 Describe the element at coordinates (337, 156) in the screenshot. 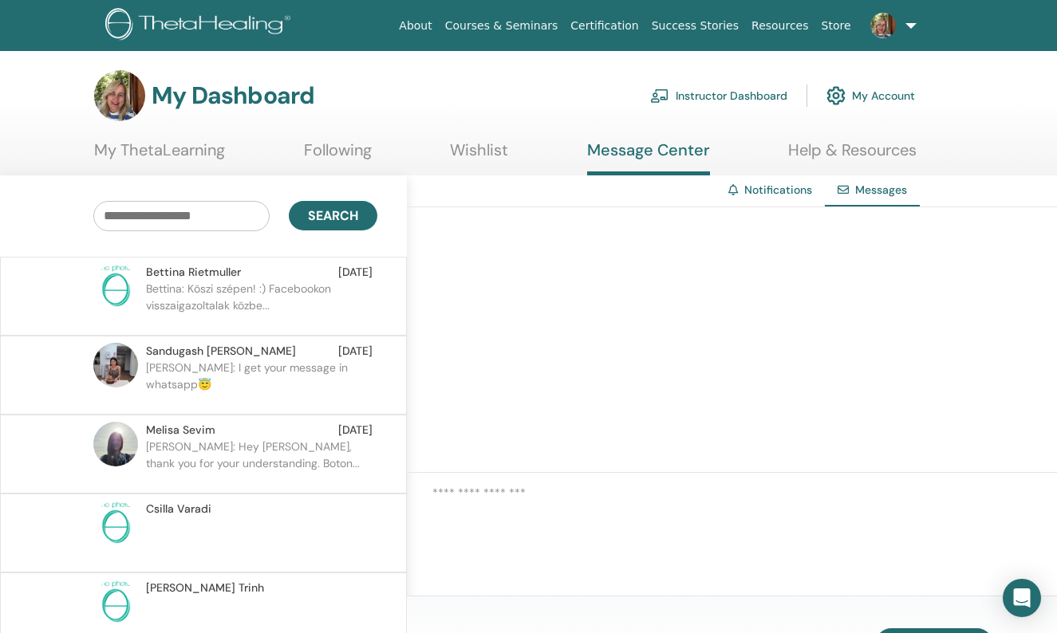

I see `a: Following` at that location.